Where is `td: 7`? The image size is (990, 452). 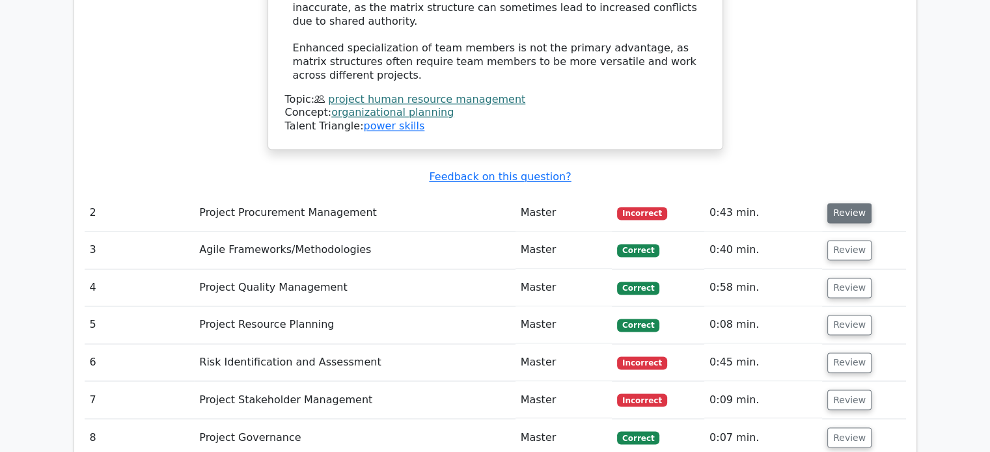
td: 7 is located at coordinates (139, 400).